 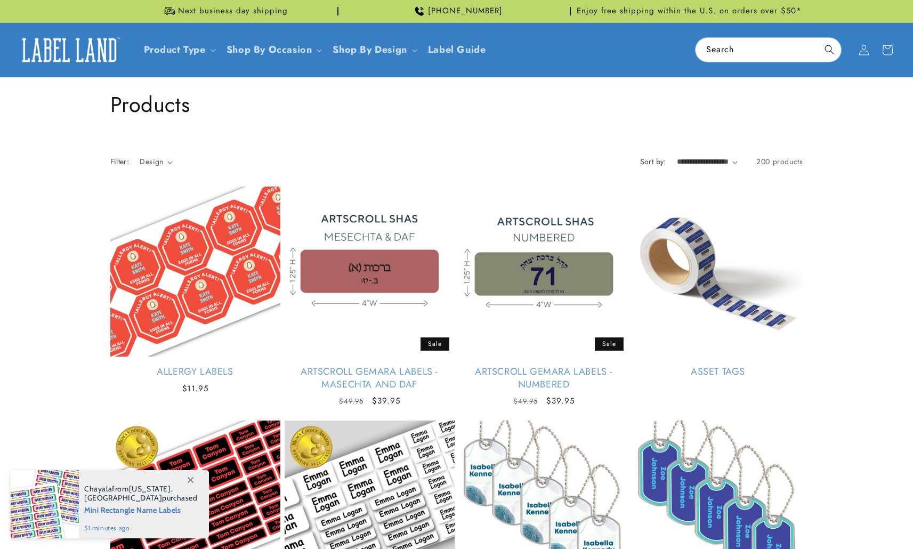 I want to click on summary: Shop By Design, so click(x=374, y=50).